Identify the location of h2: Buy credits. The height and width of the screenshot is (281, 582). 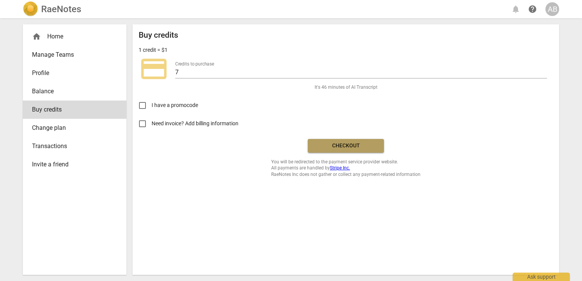
(159, 35).